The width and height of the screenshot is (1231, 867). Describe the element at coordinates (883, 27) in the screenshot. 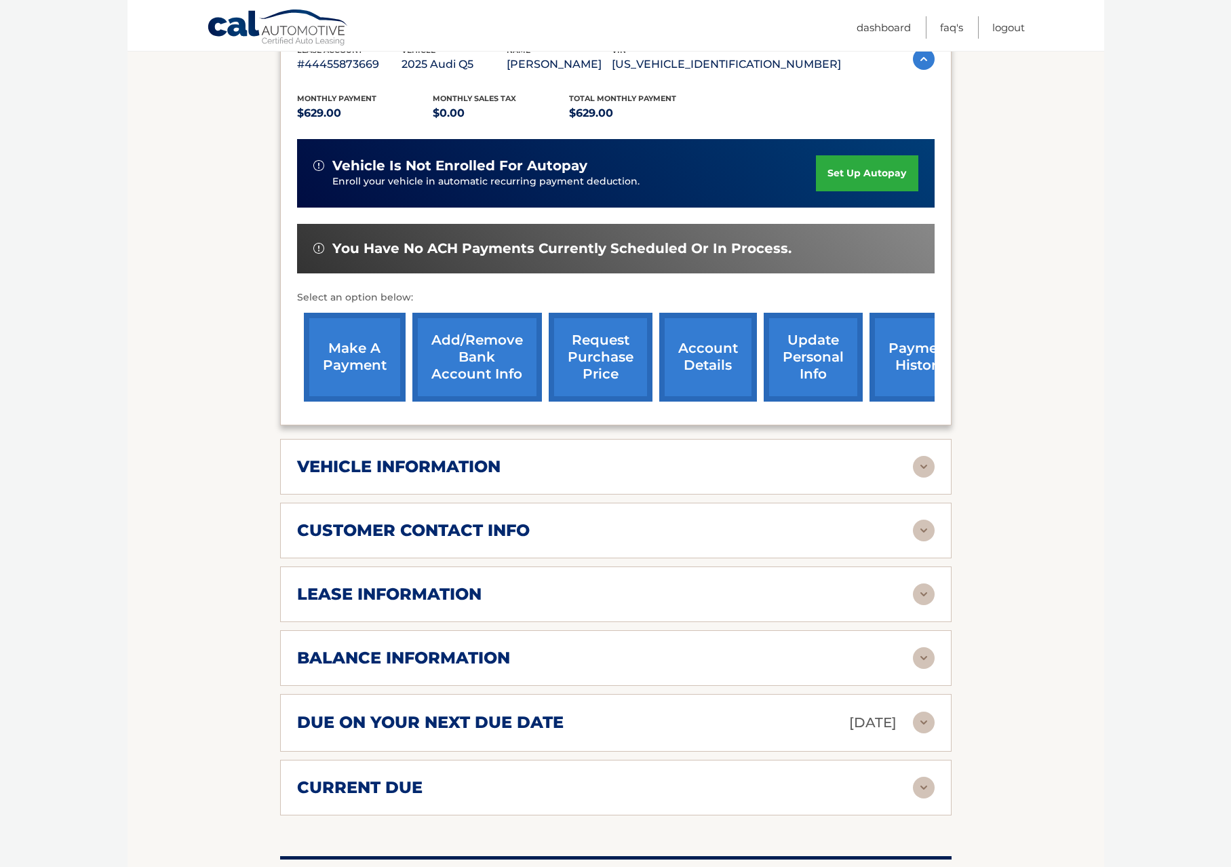

I see `a: Dashboard` at that location.